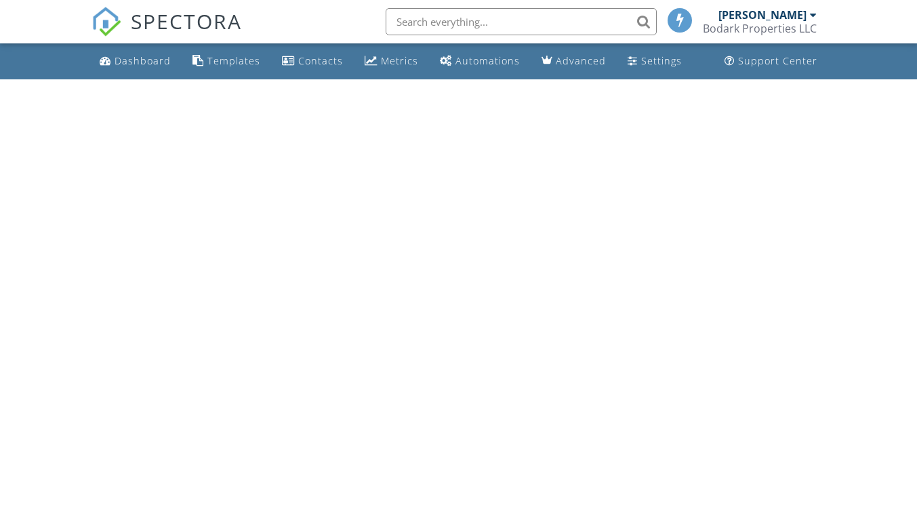 The height and width of the screenshot is (527, 917). Describe the element at coordinates (399, 60) in the screenshot. I see `div: Metrics` at that location.